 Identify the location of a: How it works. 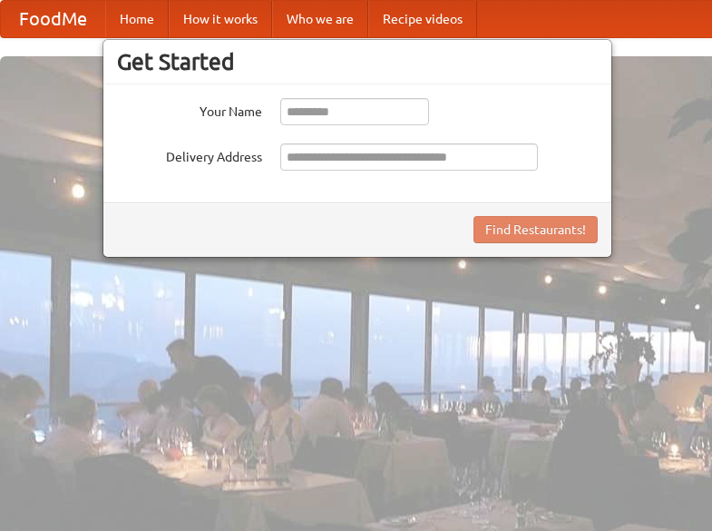
(221, 19).